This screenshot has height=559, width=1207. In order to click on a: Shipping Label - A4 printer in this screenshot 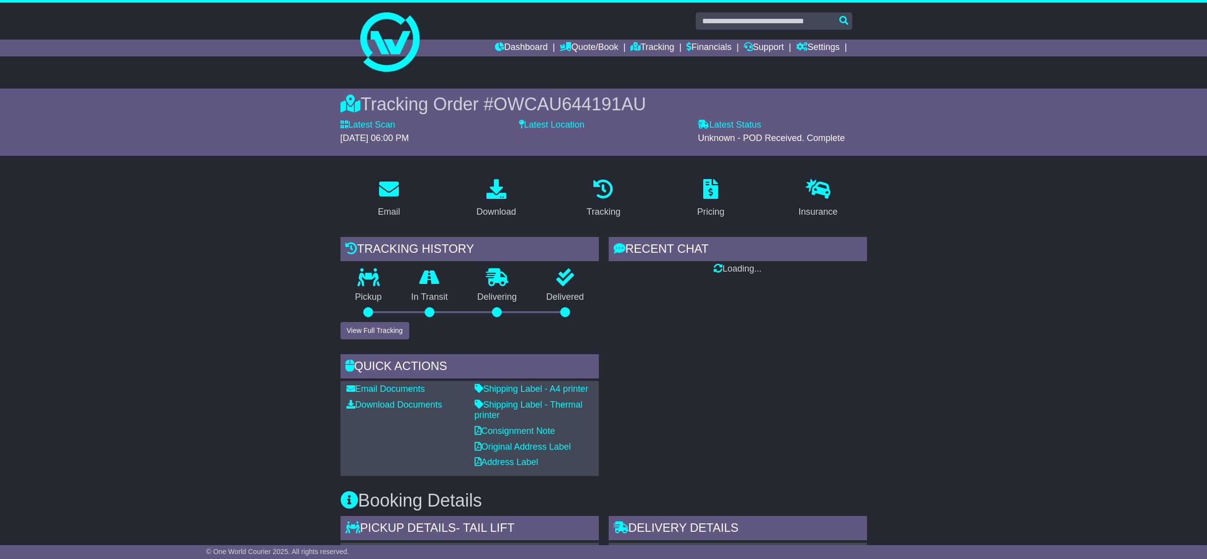, I will do `click(532, 389)`.